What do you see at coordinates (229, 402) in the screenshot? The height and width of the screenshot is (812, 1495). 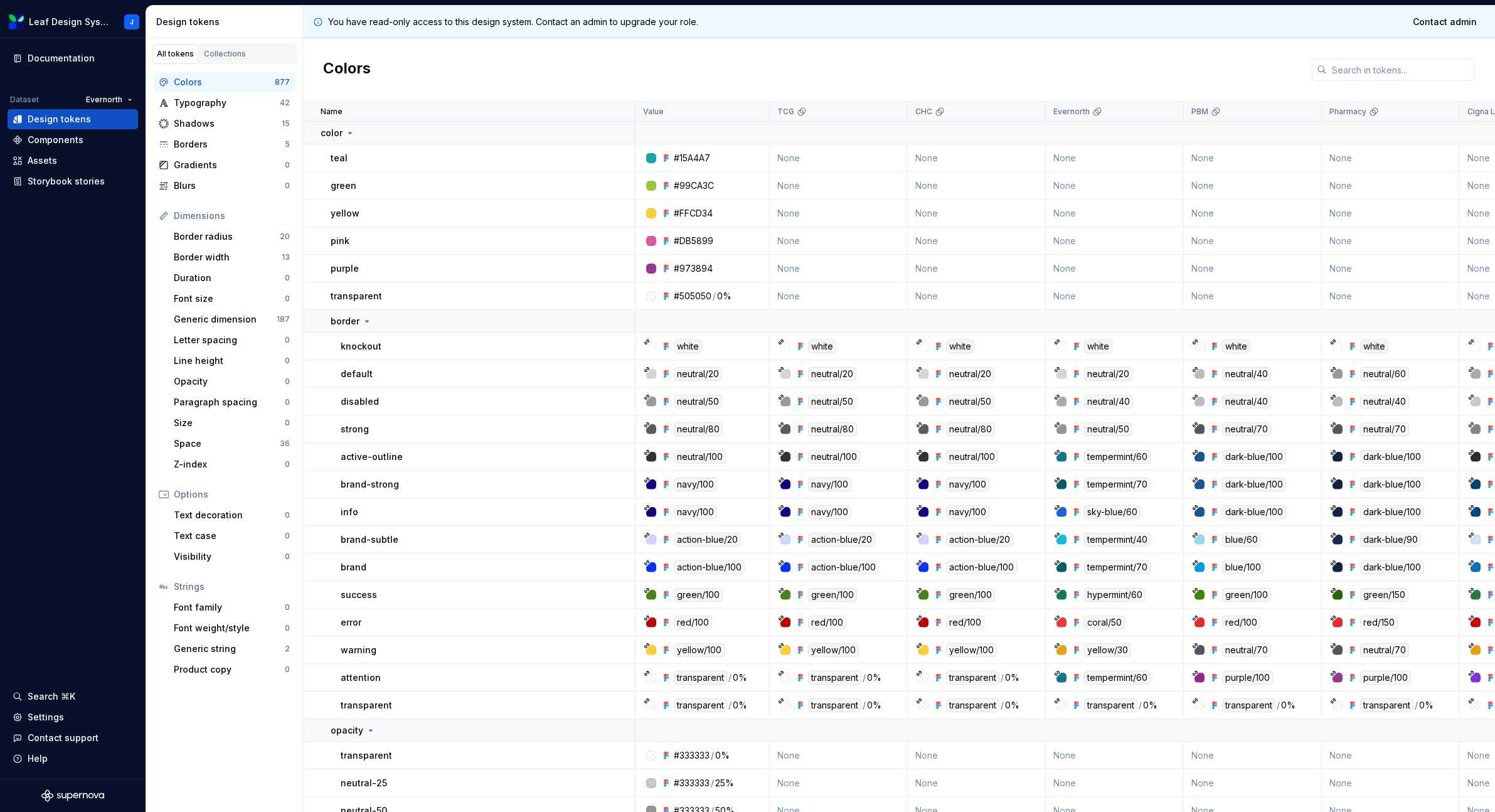 I see `div: Paragraph spacing` at bounding box center [229, 402].